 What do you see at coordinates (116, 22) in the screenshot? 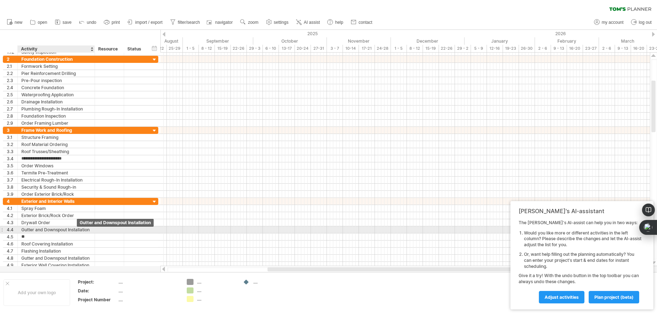
I see `span: print` at bounding box center [116, 22].